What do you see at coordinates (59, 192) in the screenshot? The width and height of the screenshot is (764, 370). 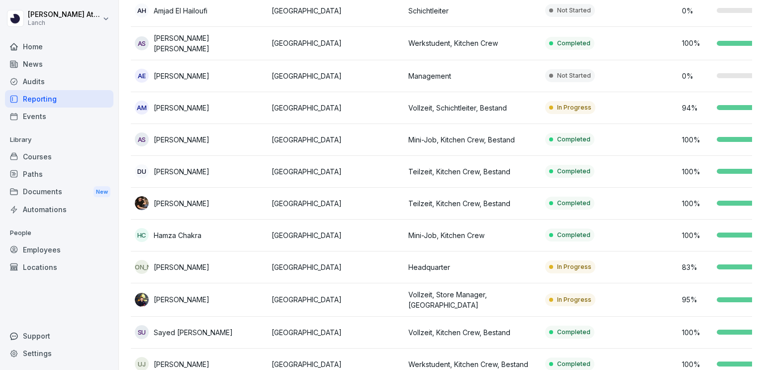 I see `div: Documents` at bounding box center [59, 192].